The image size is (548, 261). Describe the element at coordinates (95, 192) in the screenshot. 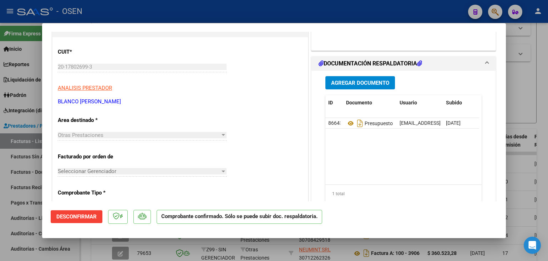

I see `p: Comprobante Tipo *` at that location.